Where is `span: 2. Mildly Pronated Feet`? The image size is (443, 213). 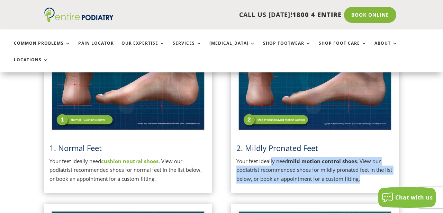 span: 2. Mildly Pronated Feet is located at coordinates (277, 148).